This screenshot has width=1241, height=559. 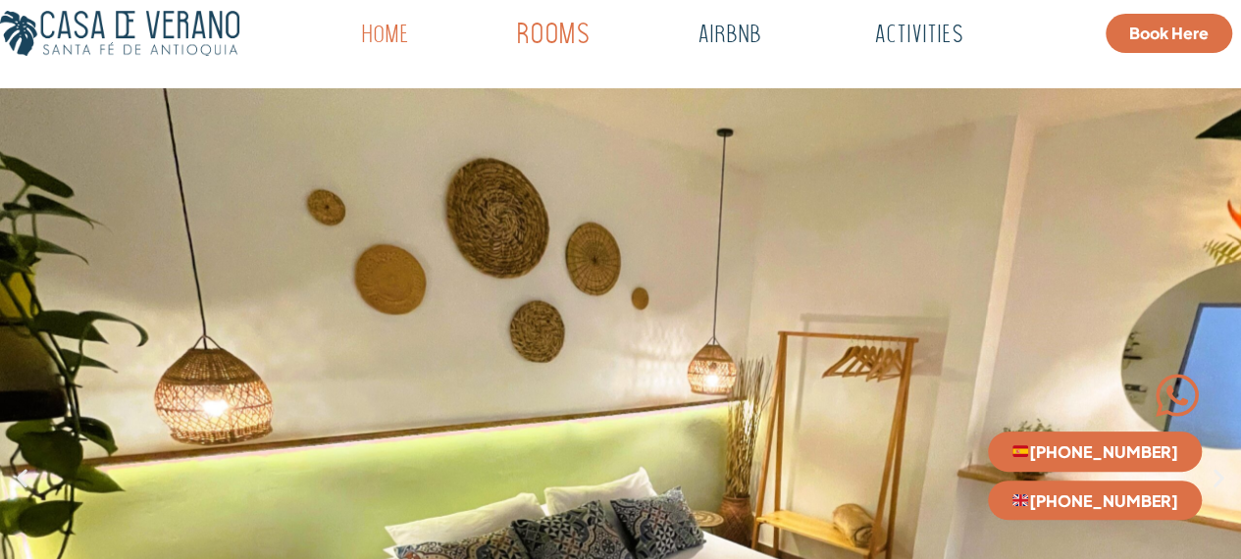 What do you see at coordinates (22, 477) in the screenshot?
I see `div: Previous slide` at bounding box center [22, 477].